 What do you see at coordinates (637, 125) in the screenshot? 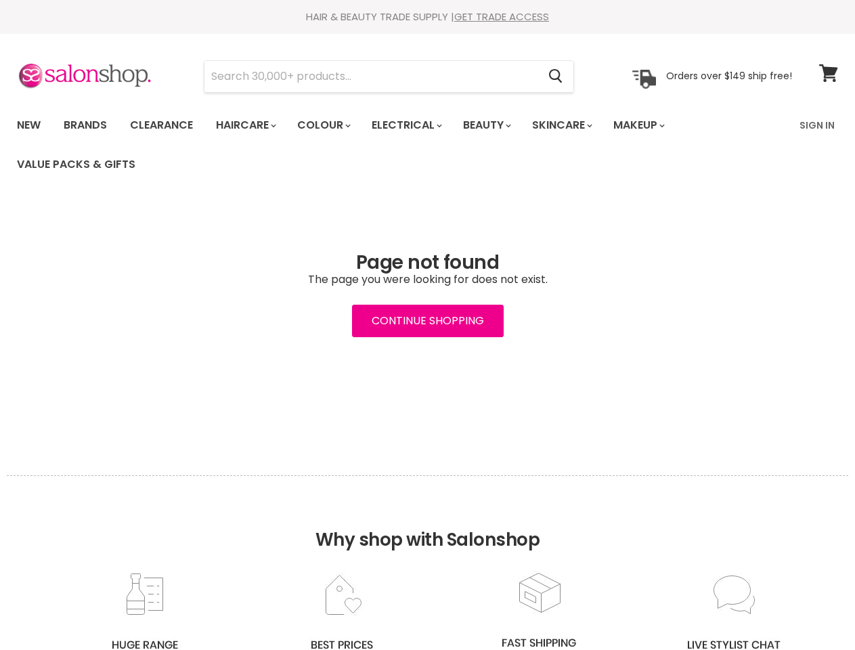
I see `a: Makeup` at bounding box center [637, 125].